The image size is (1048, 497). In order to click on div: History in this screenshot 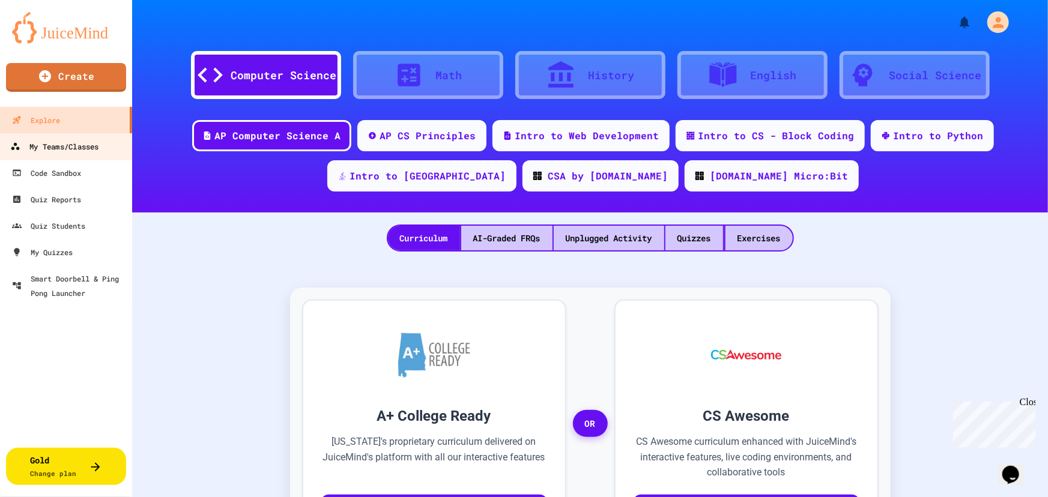, I will do `click(611, 75)`.